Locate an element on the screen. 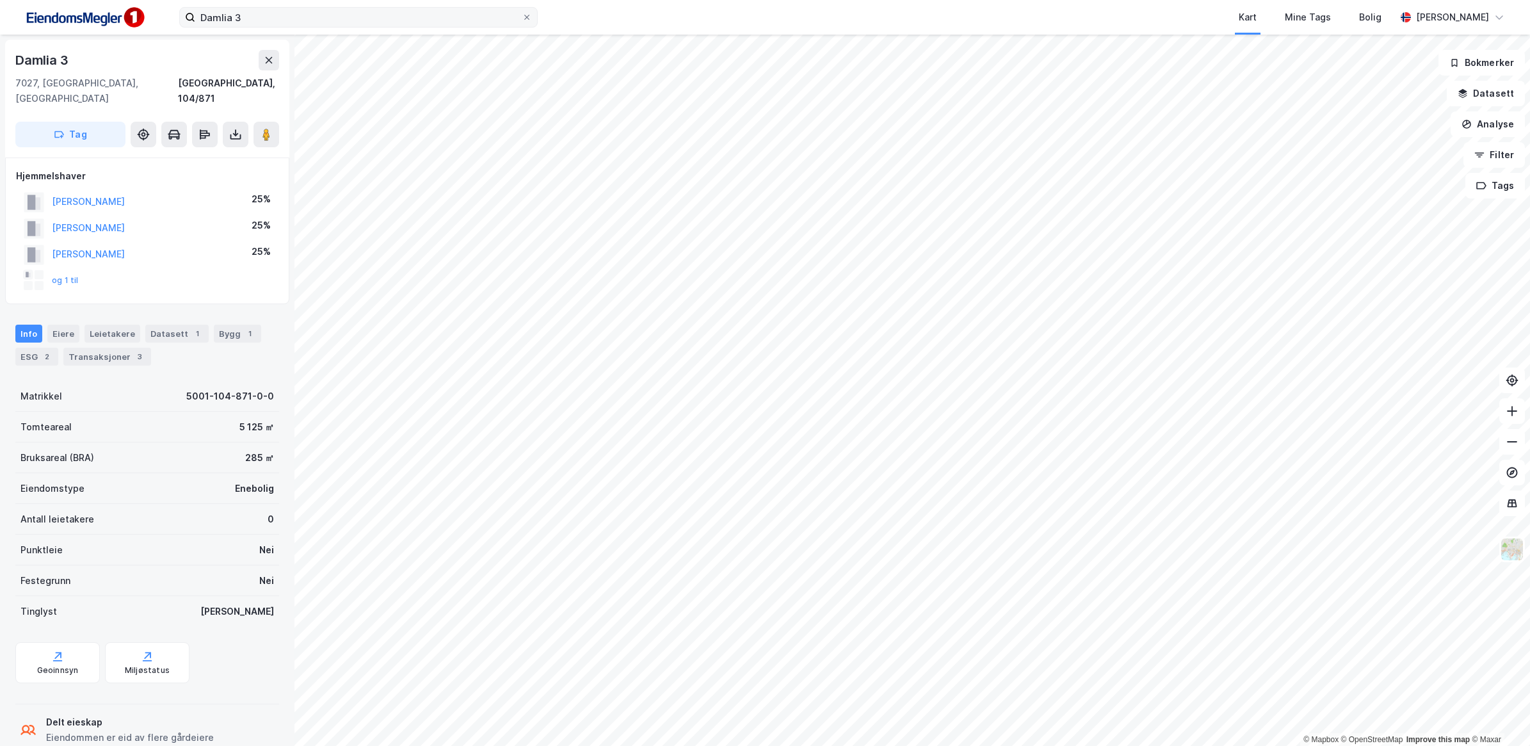 The width and height of the screenshot is (1530, 746). a: Mapbox is located at coordinates (1320, 739).